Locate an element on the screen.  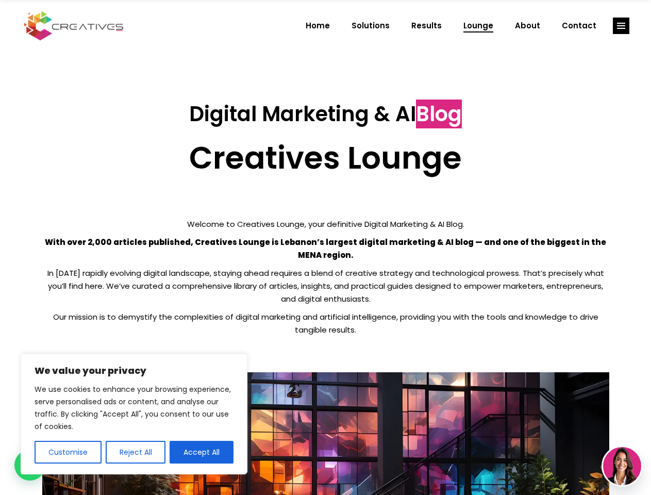
strong: With over 2,000 articles published, Creatives Lounge is Lebanon’s largest digital marketing & AI ... is located at coordinates (325, 249).